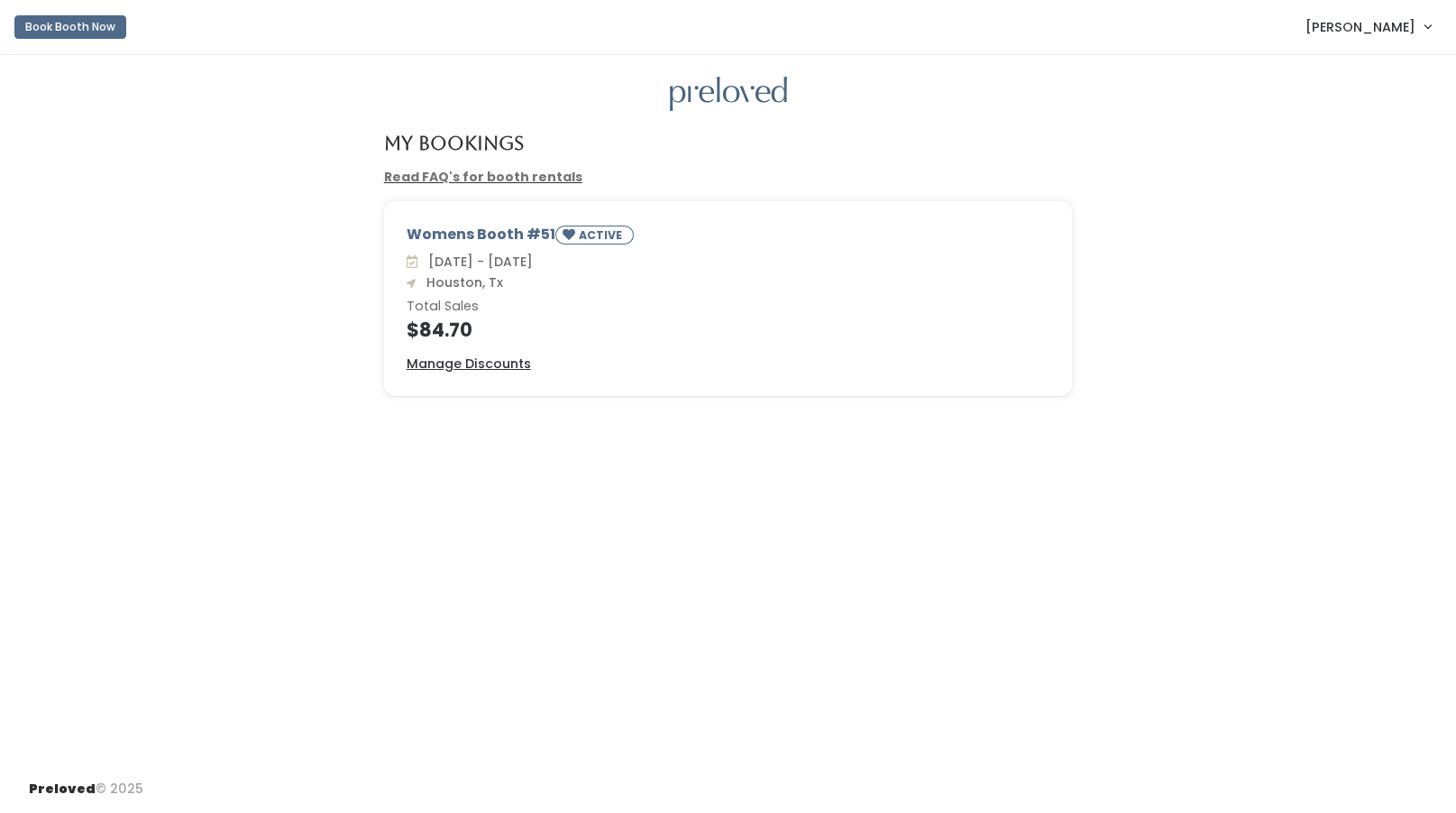 The height and width of the screenshot is (813, 1456). I want to click on a: Book Booth Now, so click(70, 27).